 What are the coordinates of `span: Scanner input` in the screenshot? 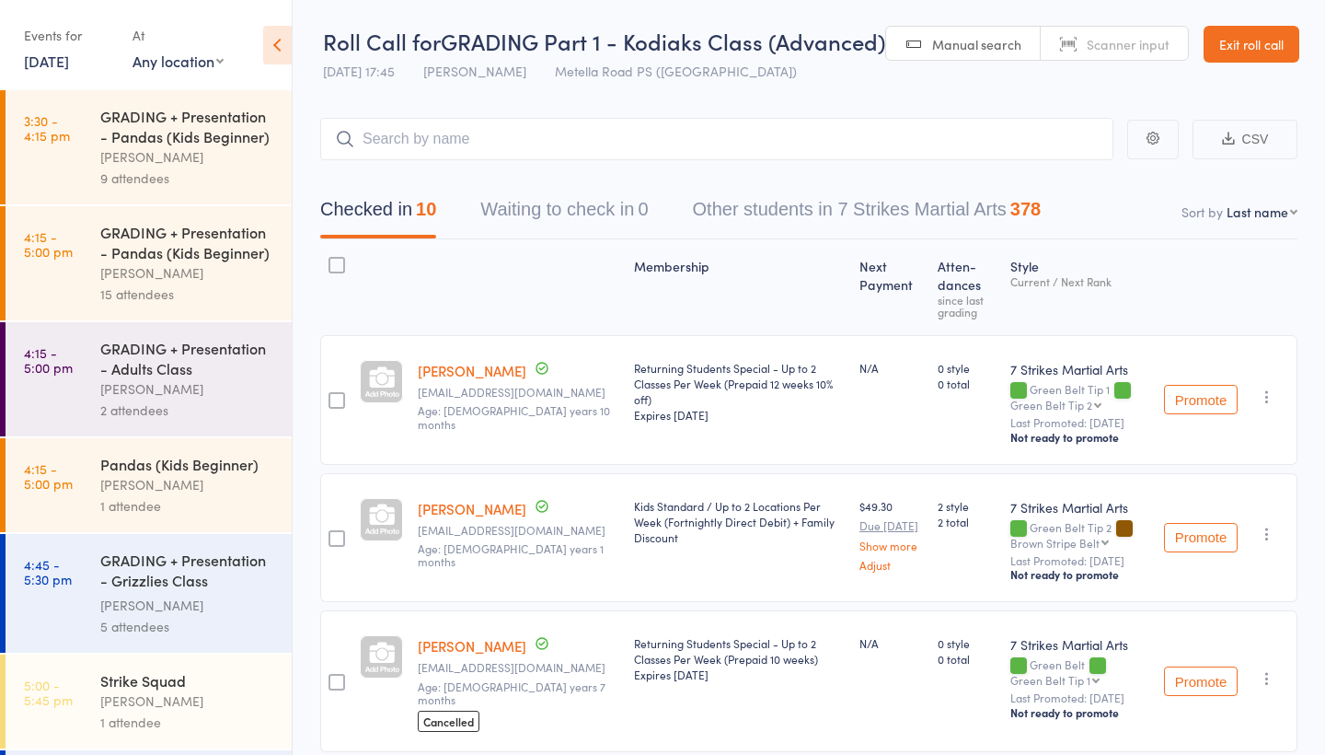 It's located at (1128, 44).